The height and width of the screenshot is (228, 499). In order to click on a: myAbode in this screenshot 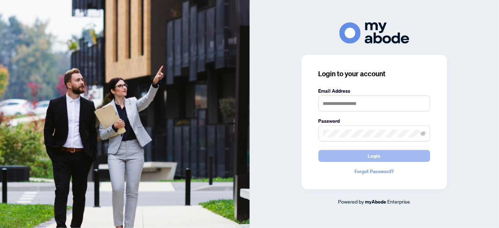, I will do `click(376, 202)`.